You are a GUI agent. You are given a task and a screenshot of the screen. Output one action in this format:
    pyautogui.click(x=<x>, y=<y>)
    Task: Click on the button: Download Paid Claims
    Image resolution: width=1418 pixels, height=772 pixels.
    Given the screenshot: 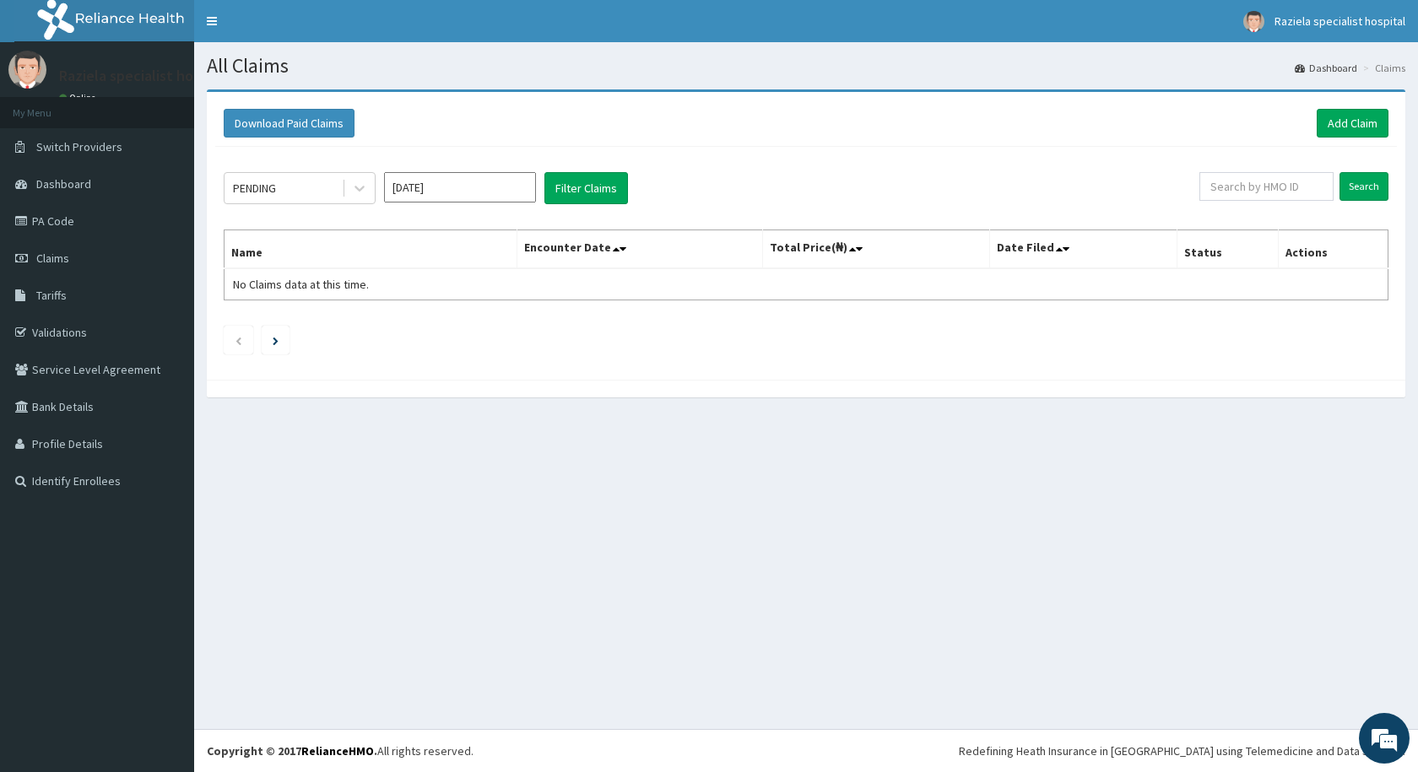 What is the action you would take?
    pyautogui.click(x=289, y=123)
    